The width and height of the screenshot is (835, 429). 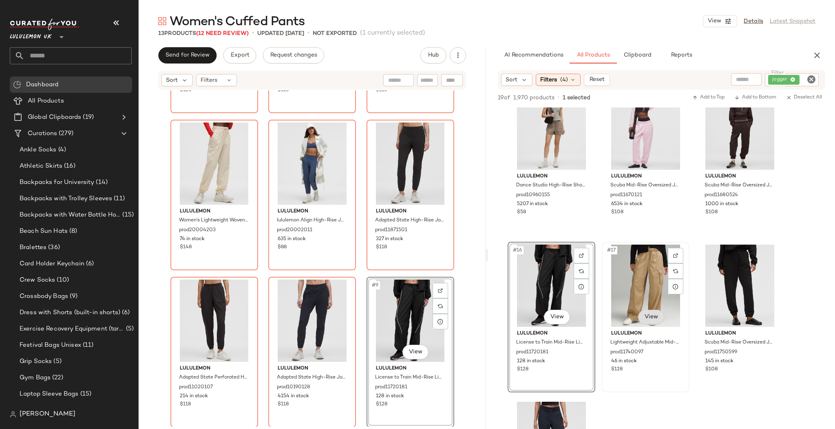 What do you see at coordinates (550, 186) in the screenshot?
I see `span: Dance Studio High-Rise Short 3.5"` at bounding box center [550, 186].